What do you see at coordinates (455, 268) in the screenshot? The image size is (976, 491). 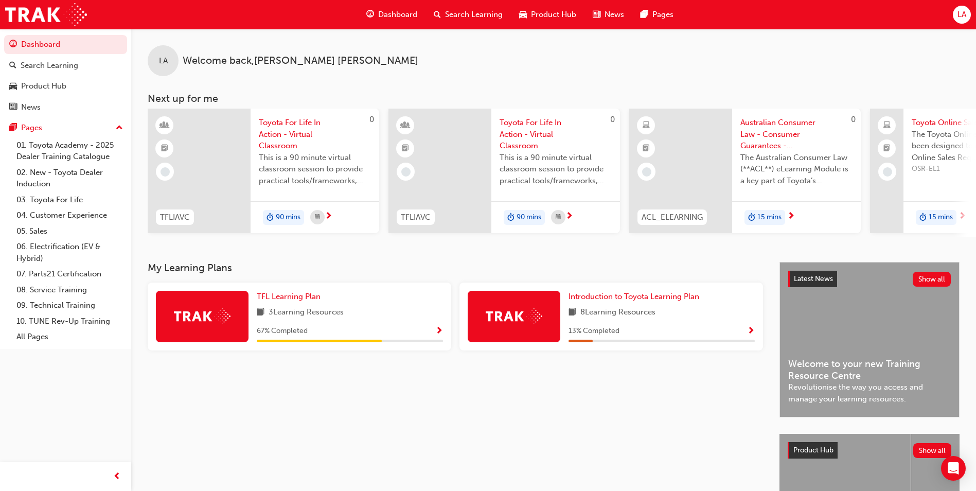 I see `h3: My Learning Plans` at bounding box center [455, 268].